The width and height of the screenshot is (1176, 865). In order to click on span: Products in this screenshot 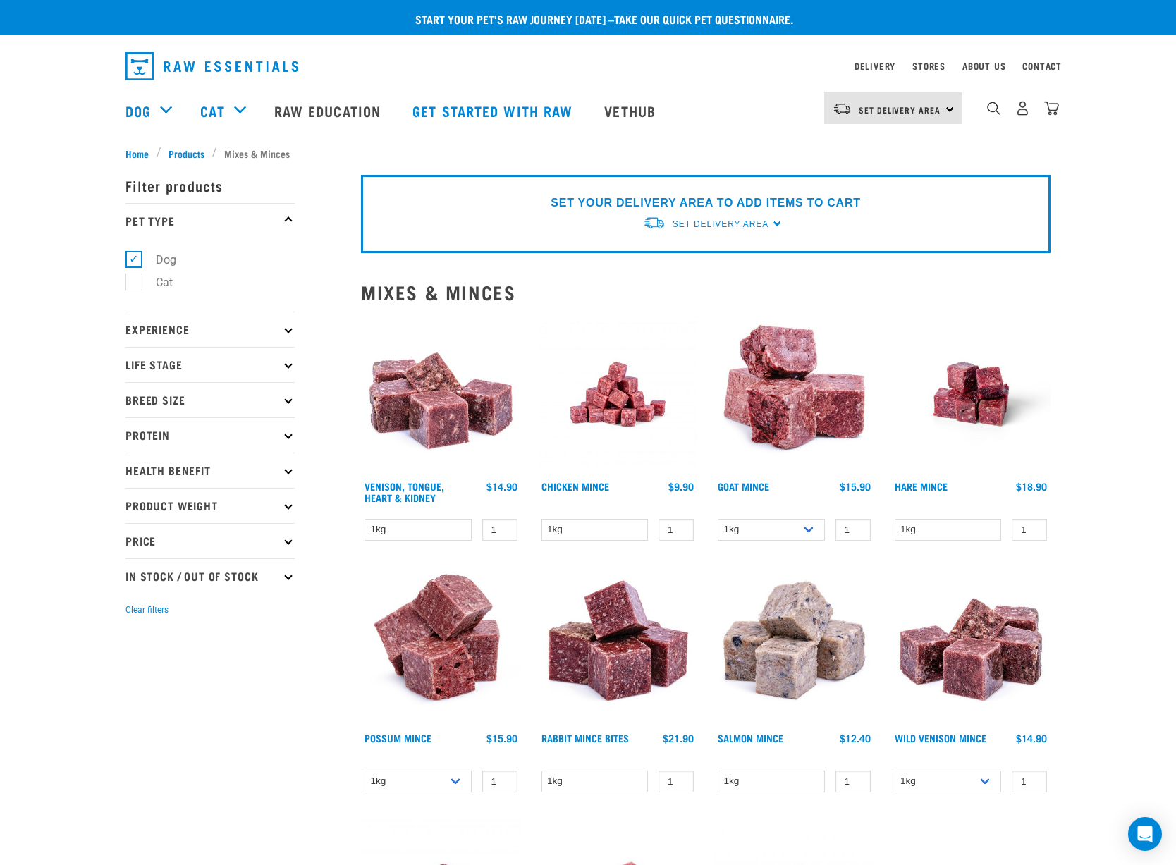, I will do `click(186, 153)`.